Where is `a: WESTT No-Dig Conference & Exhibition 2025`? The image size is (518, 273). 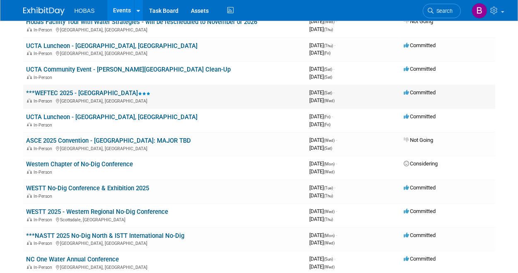
a: WESTT No-Dig Conference & Exhibition 2025 is located at coordinates (88, 188).